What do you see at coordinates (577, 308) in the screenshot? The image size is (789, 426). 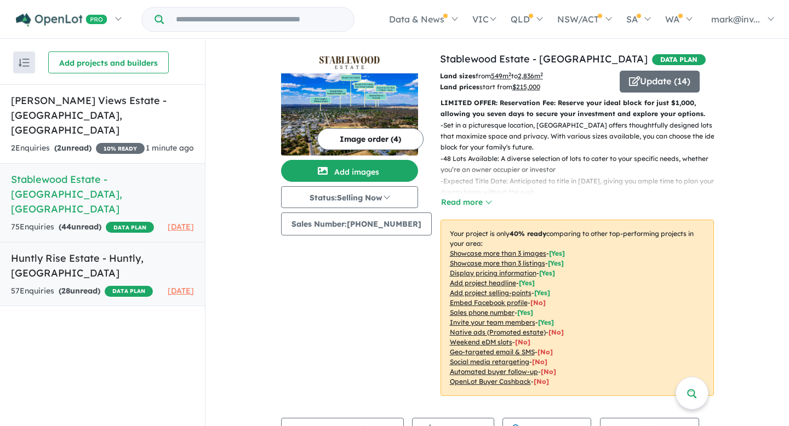 I see `p: Your project is only comparing to other top-performing projects in your area: - - - - - - - - - -...` at bounding box center [577, 308].